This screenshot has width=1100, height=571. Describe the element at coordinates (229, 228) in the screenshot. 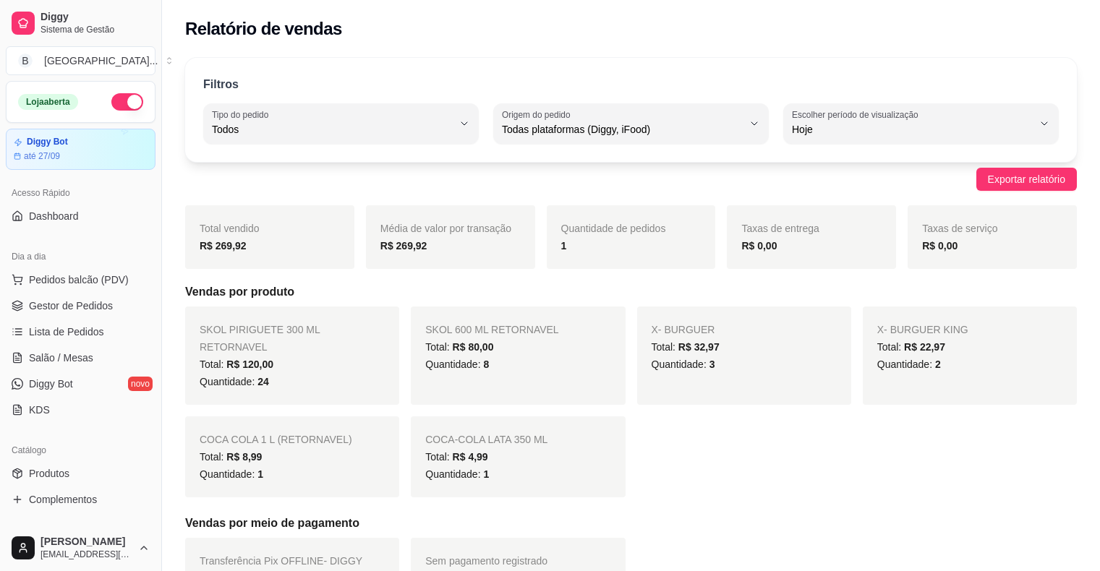

I see `span: Total vendido` at that location.